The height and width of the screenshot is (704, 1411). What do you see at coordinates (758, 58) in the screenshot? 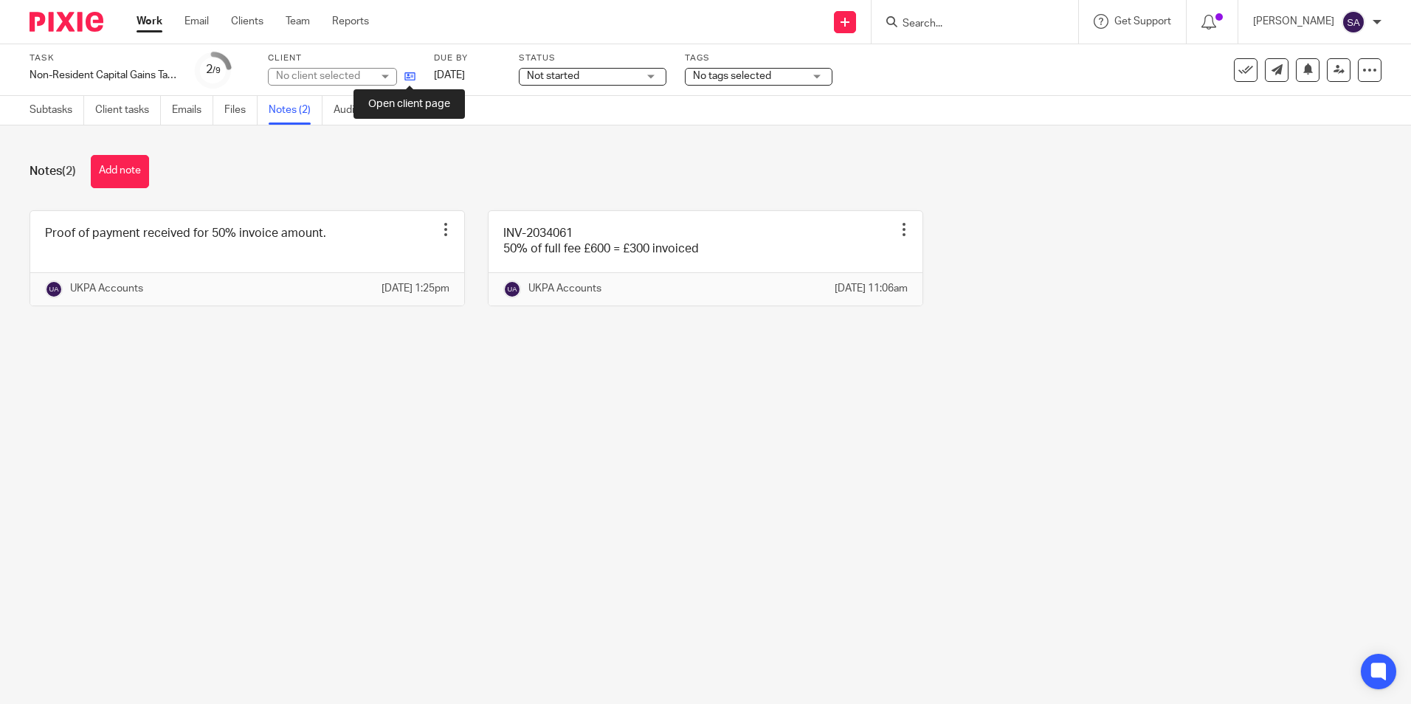
I see `label: Tags` at bounding box center [758, 58].